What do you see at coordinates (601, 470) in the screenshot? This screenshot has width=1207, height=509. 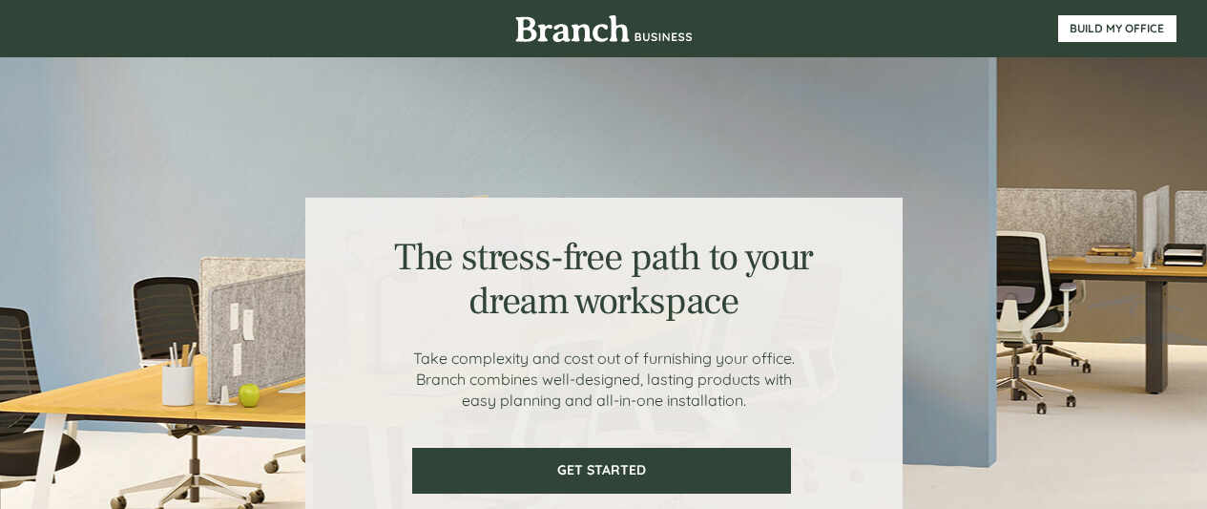 I see `span: GET STARTED` at bounding box center [601, 470].